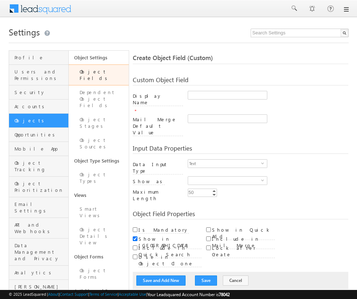 The image size is (357, 299). Describe the element at coordinates (41, 273) in the screenshot. I see `span: Analytics` at that location.